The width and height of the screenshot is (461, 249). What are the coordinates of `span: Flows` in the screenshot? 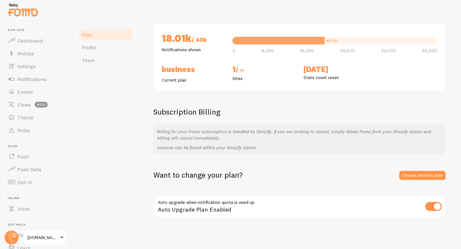 It's located at (24, 105).